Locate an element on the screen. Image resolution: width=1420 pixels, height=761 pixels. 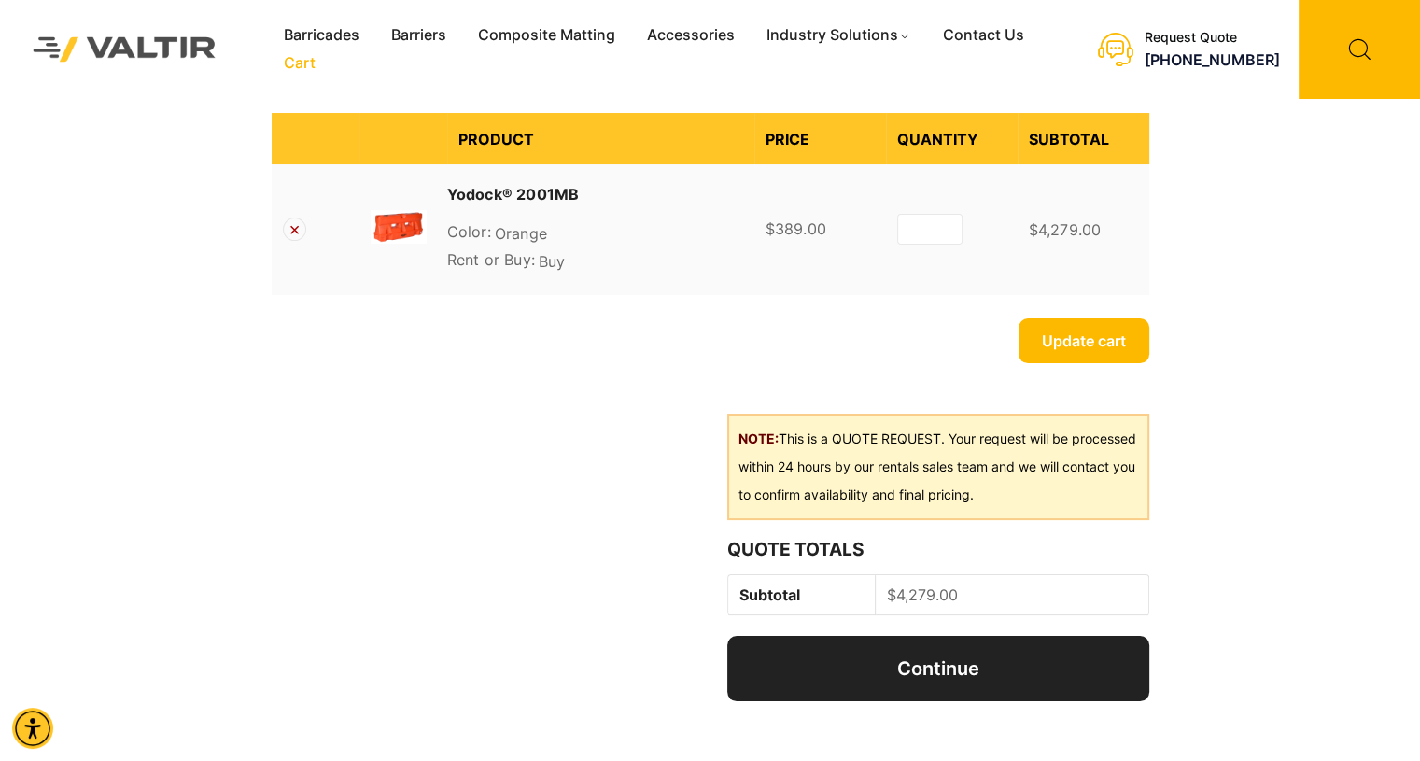
a: Barriers is located at coordinates (418, 35).